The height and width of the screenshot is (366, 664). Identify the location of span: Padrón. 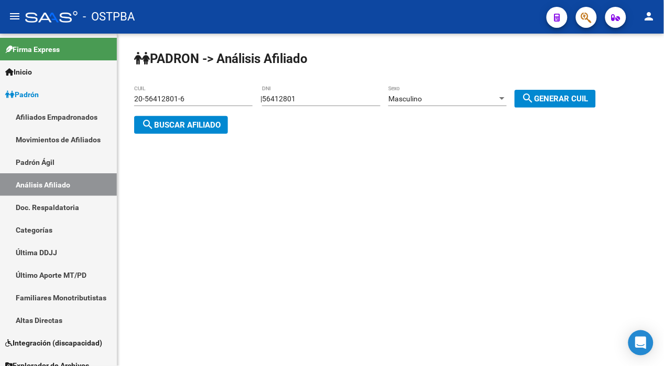
(22, 94).